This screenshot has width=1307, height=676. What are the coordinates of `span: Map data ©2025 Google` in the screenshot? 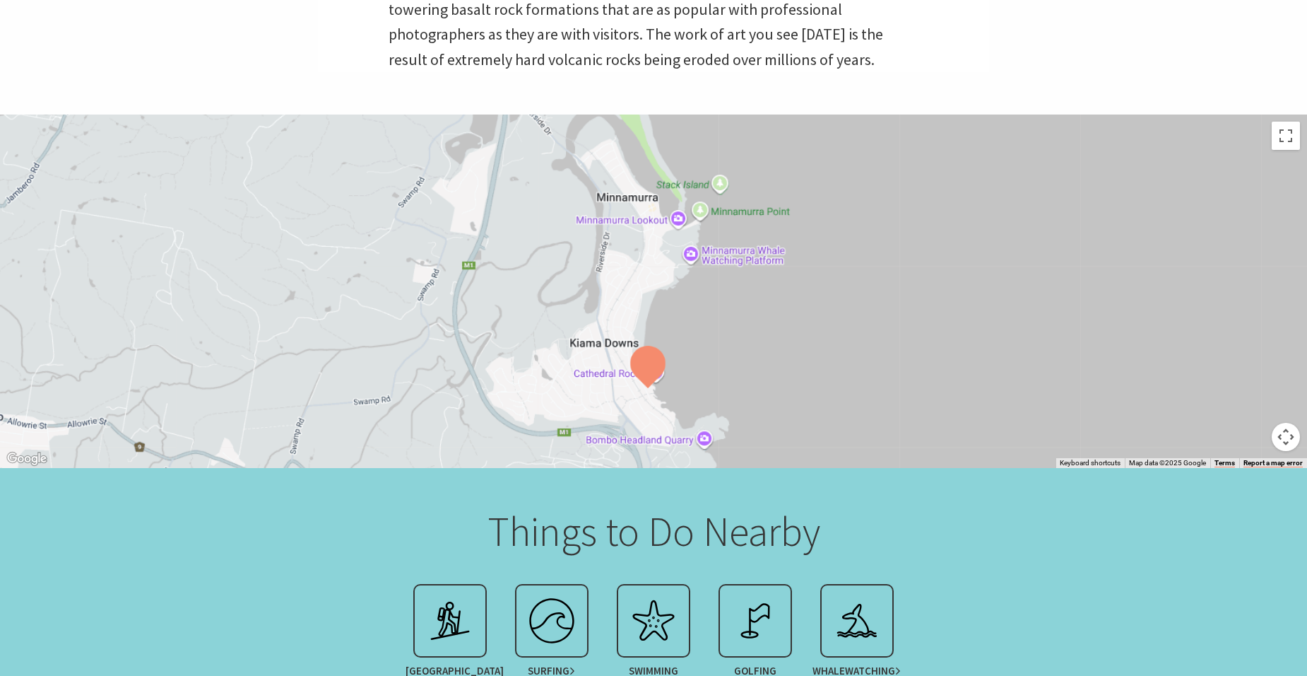 It's located at (1168, 462).